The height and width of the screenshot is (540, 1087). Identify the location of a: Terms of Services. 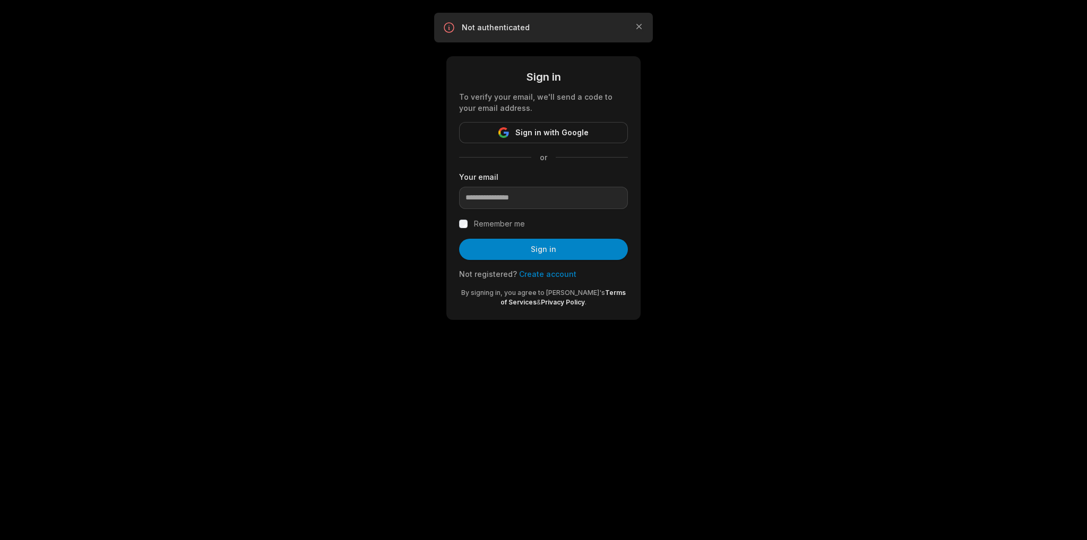
(563, 297).